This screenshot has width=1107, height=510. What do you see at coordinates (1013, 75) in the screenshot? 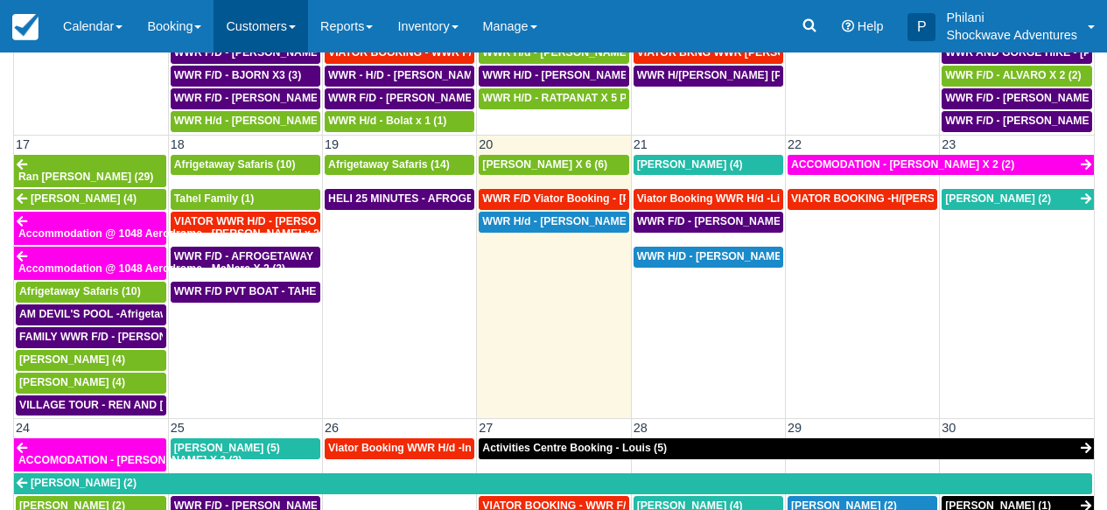
I see `span: WWR F/D - ALVARO X 2 (2)` at bounding box center [1013, 75].